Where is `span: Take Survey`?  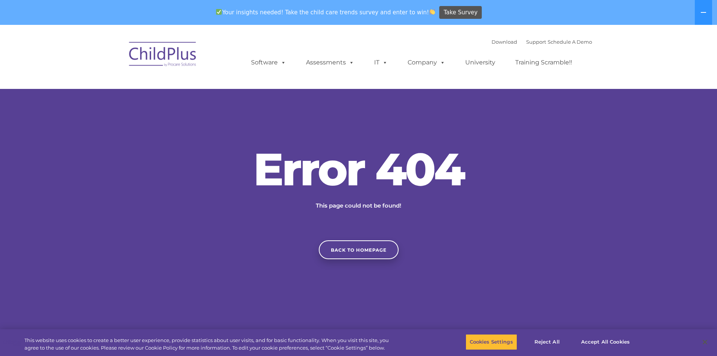
span: Take Survey is located at coordinates (461, 12).